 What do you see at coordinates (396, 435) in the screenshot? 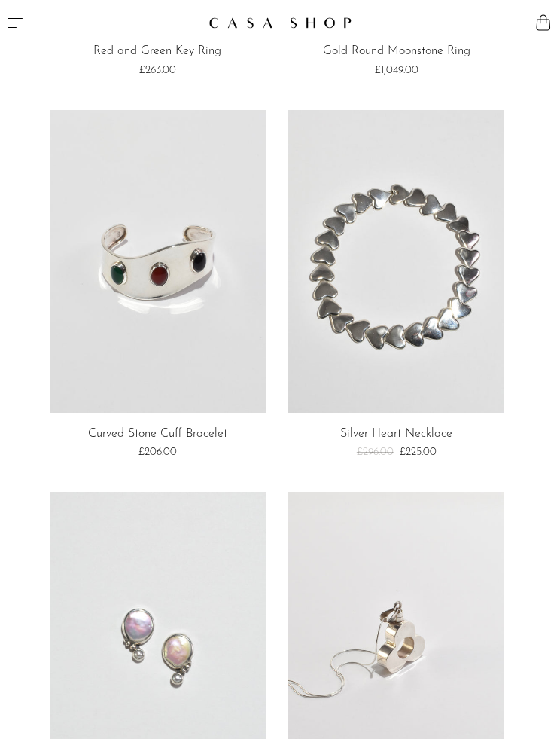
I see `a: Silver Heart Necklace` at bounding box center [396, 435].